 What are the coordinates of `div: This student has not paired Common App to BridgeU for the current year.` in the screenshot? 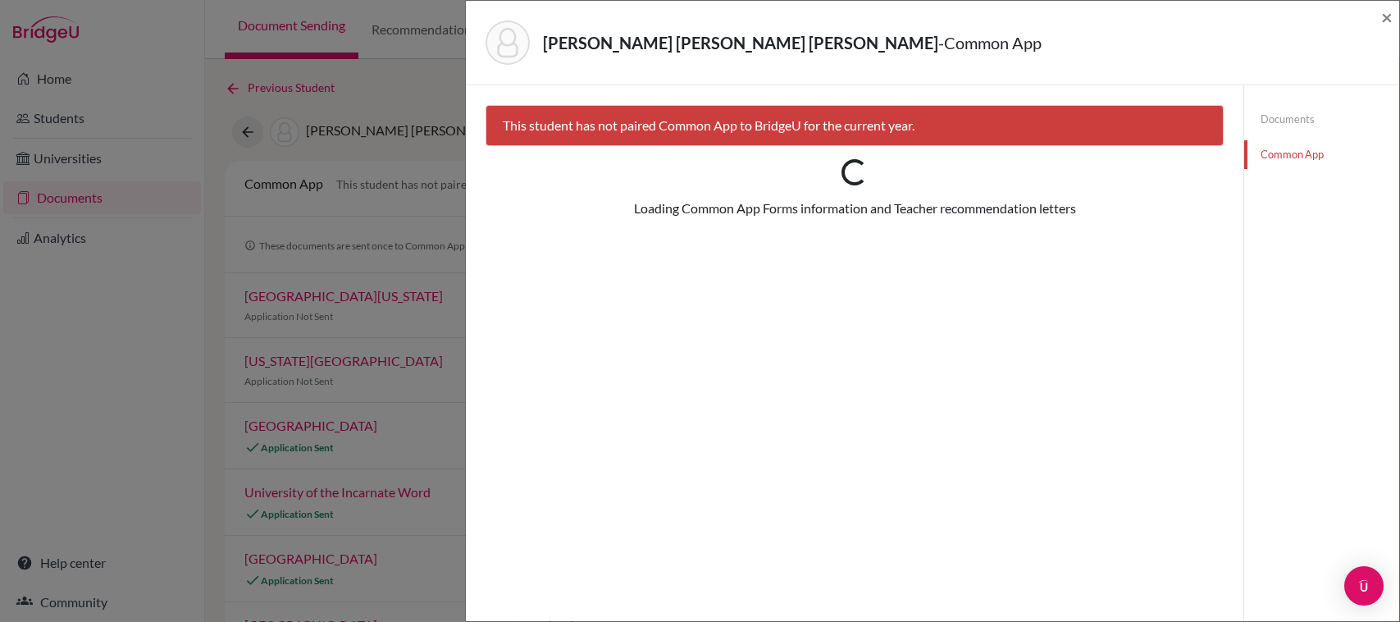 It's located at (855, 125).